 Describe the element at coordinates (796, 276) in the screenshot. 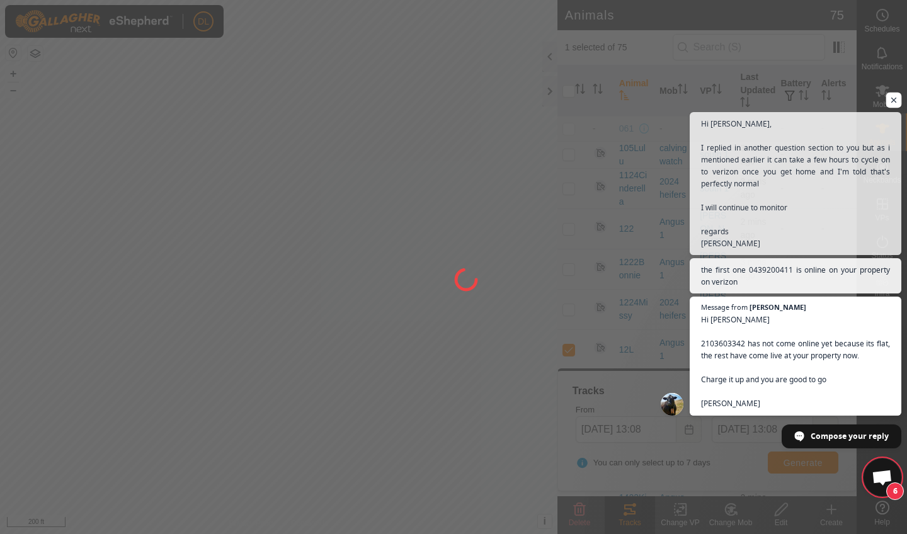

I see `span: the first one 0439200411 is online on your property on verizon` at that location.